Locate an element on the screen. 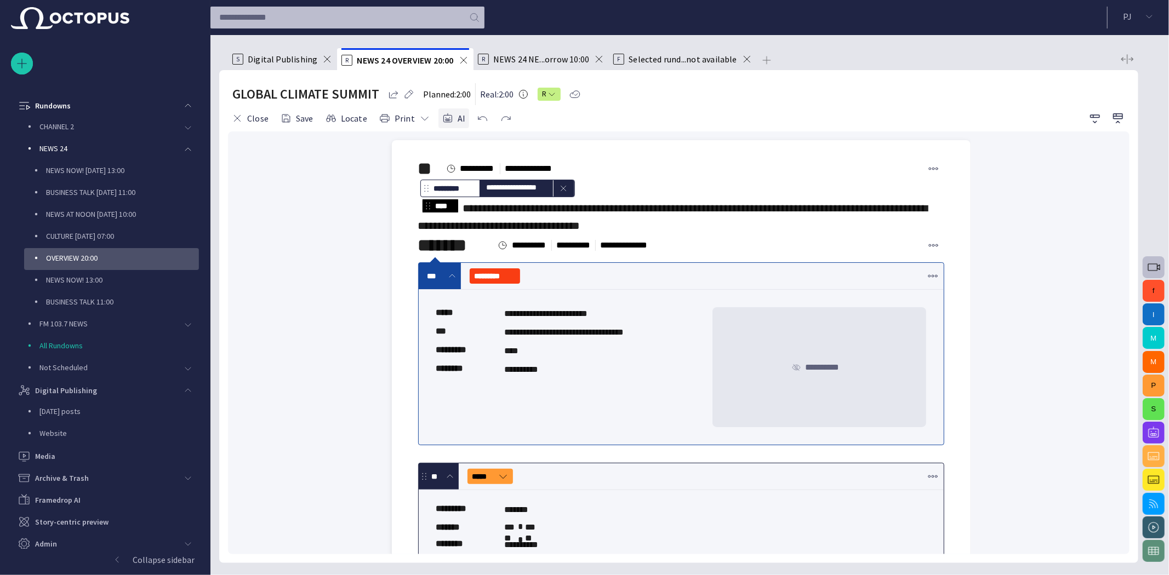 The width and height of the screenshot is (1169, 575). p: NEWS 24 is located at coordinates (108, 148).